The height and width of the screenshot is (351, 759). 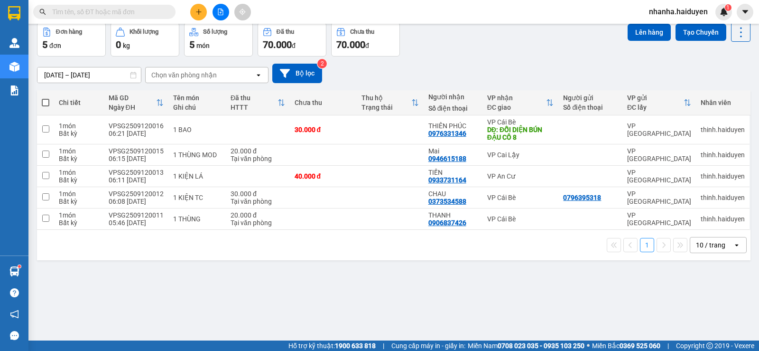 I want to click on div: 0933731164, so click(x=448, y=180).